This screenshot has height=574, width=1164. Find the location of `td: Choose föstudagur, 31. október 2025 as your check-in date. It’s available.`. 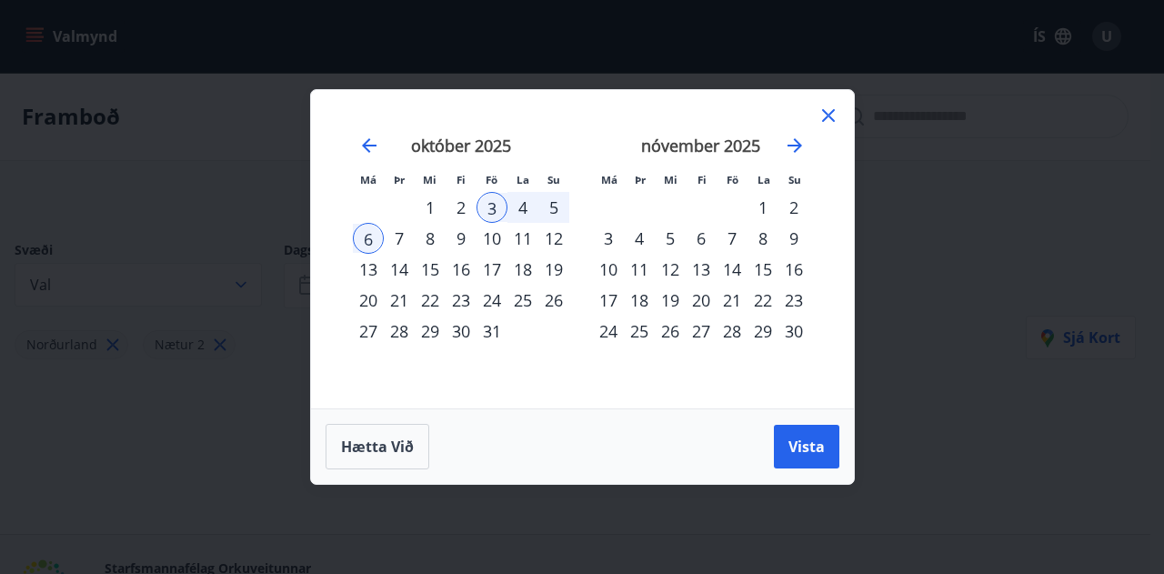

td: Choose föstudagur, 31. október 2025 as your check-in date. It’s available. is located at coordinates (492, 331).